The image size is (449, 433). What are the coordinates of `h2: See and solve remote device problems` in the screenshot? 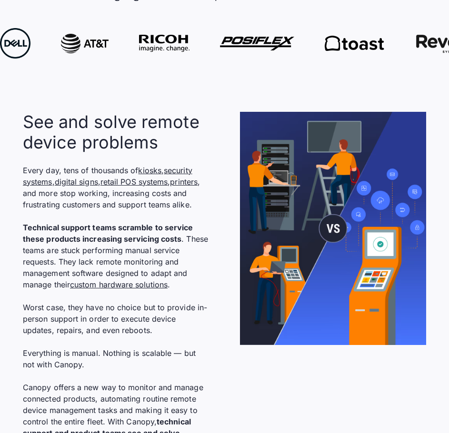 It's located at (116, 132).